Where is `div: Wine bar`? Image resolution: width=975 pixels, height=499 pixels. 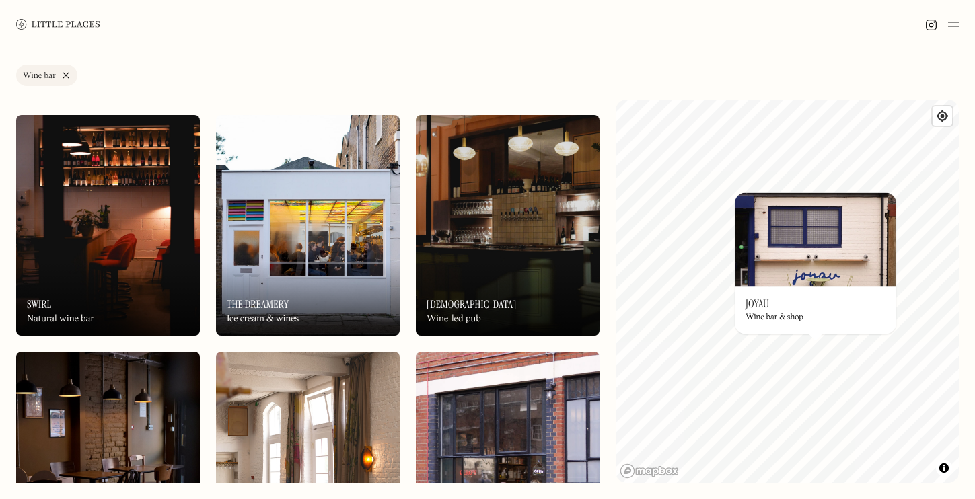 div: Wine bar is located at coordinates (39, 76).